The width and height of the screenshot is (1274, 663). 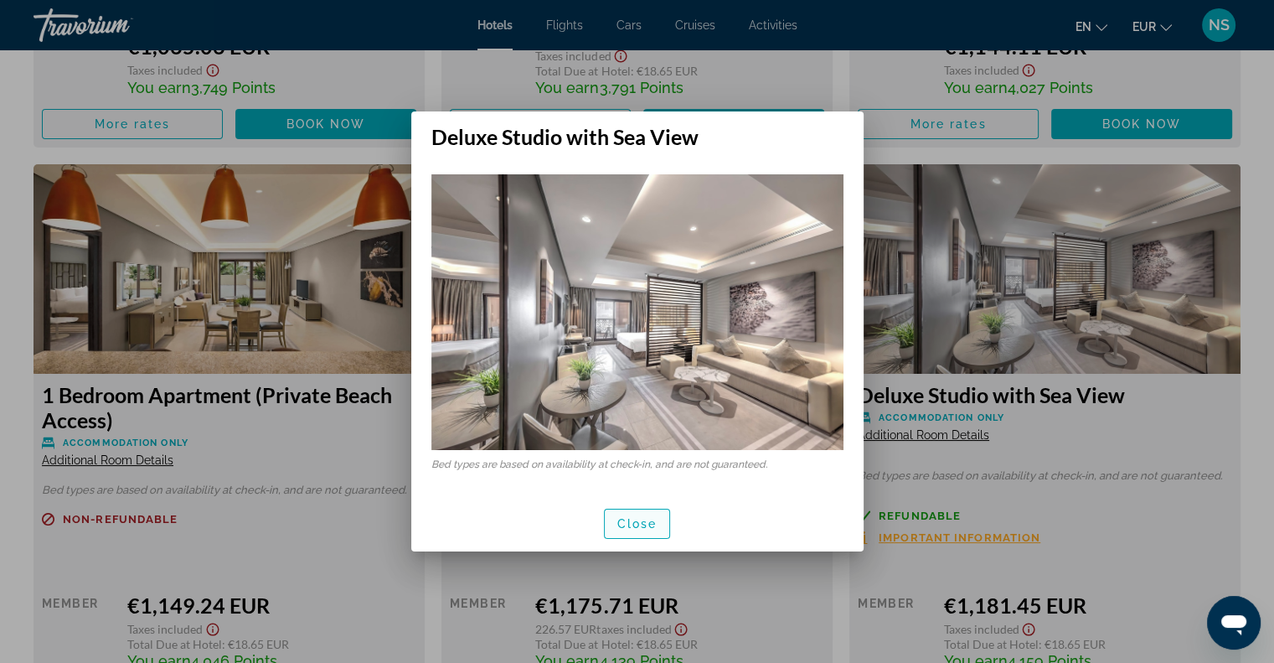 I want to click on p: Bed types are based on availability at check-in, and are not guaranteed., so click(x=638, y=464).